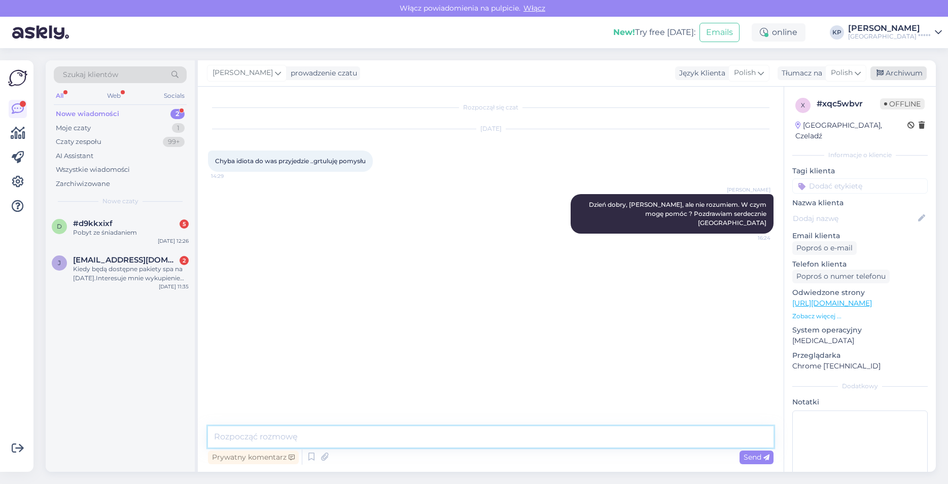  What do you see at coordinates (860, 186) in the screenshot?
I see `input: Dodać etykietę` at bounding box center [860, 186].